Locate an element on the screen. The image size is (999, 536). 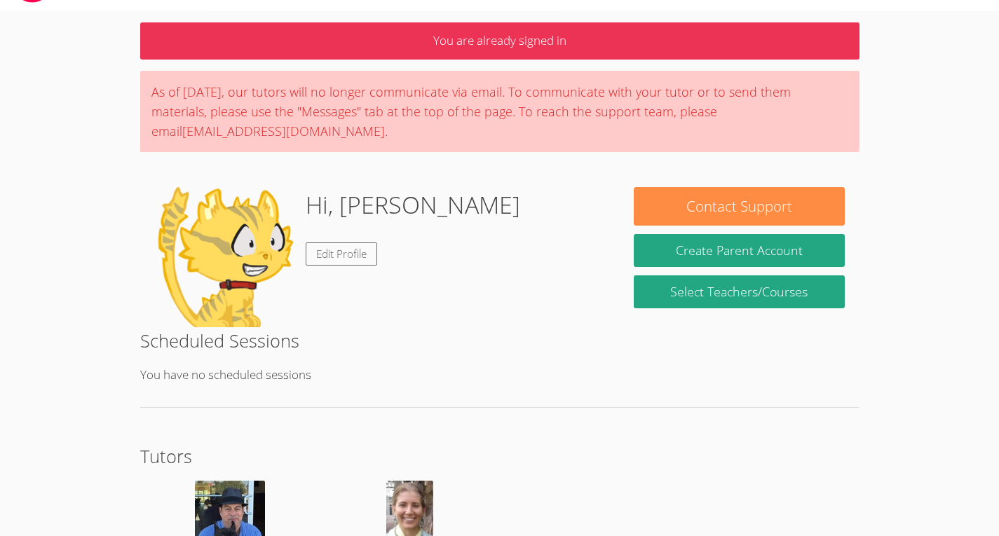
p: You have no scheduled sessions is located at coordinates (500, 375).